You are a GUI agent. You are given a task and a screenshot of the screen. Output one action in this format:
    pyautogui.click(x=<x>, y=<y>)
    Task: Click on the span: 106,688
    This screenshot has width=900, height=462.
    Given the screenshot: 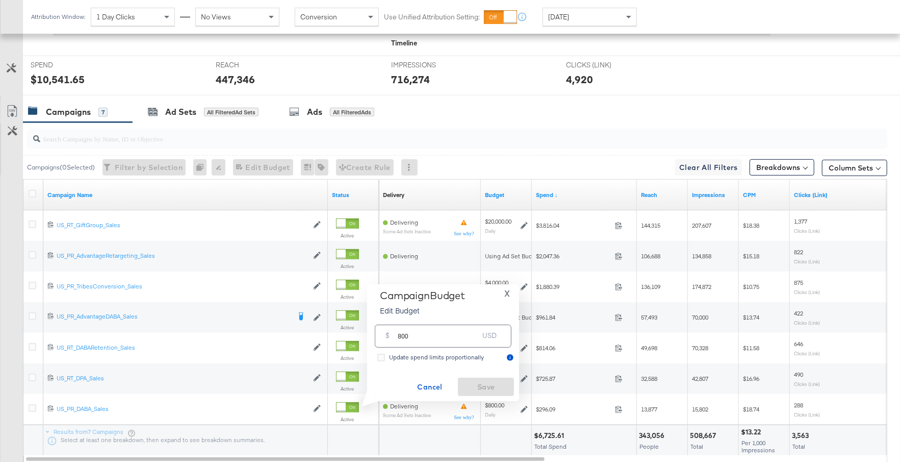 What is the action you would take?
    pyautogui.click(x=651, y=255)
    